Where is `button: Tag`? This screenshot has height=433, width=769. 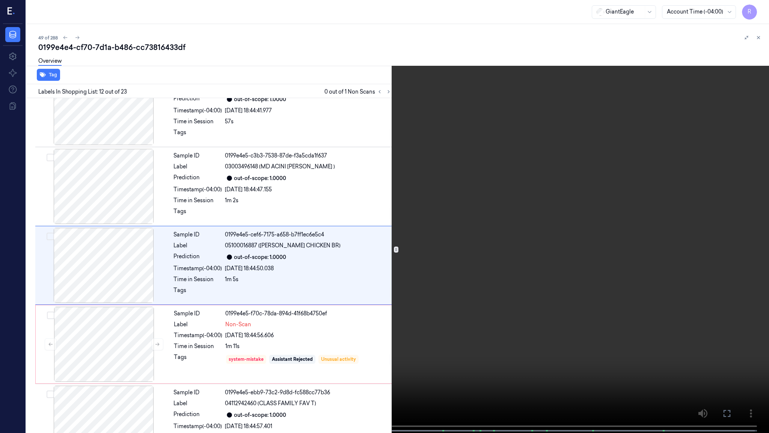
button: Tag is located at coordinates (48, 75).